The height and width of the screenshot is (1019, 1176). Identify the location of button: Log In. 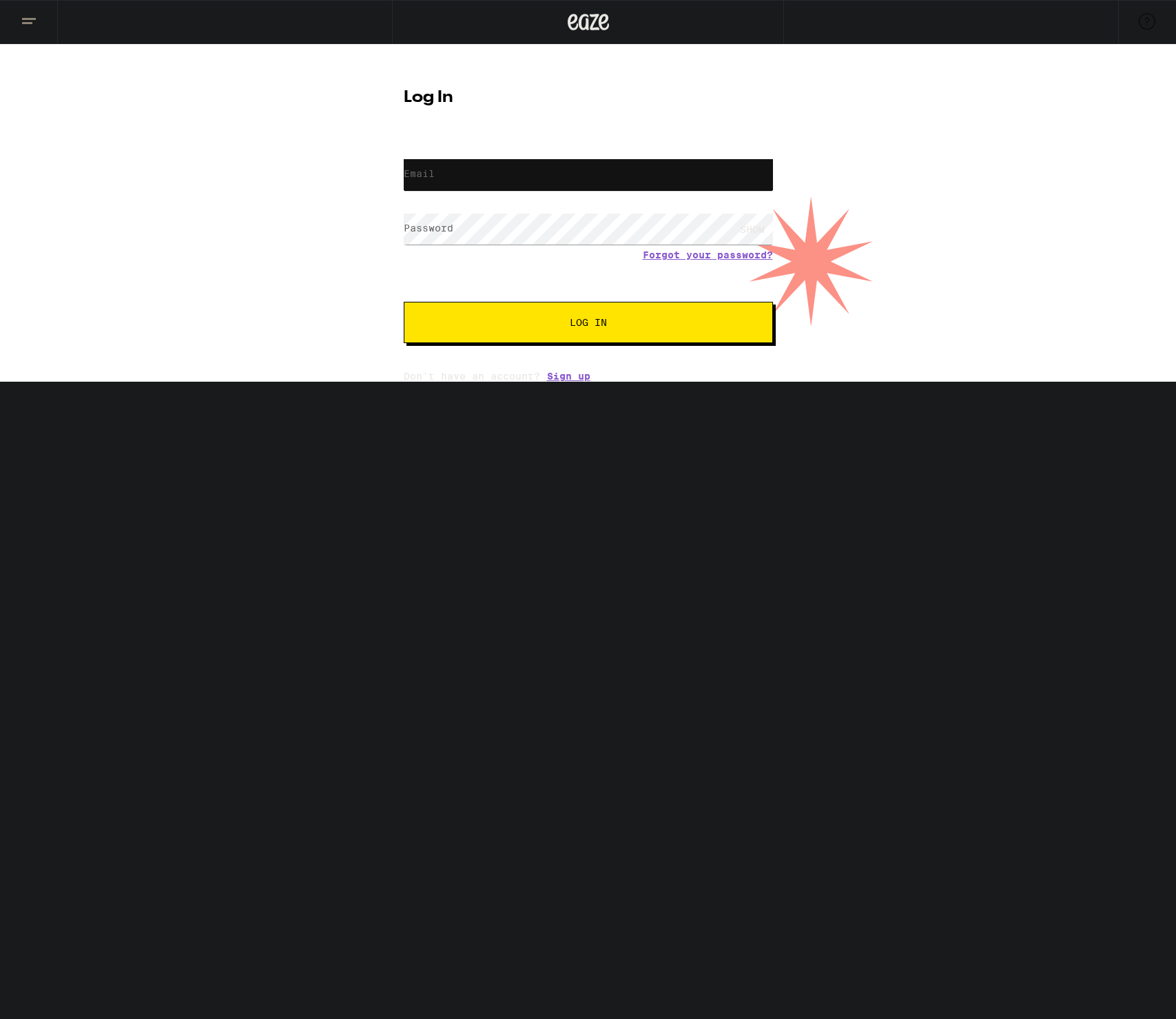
(588, 323).